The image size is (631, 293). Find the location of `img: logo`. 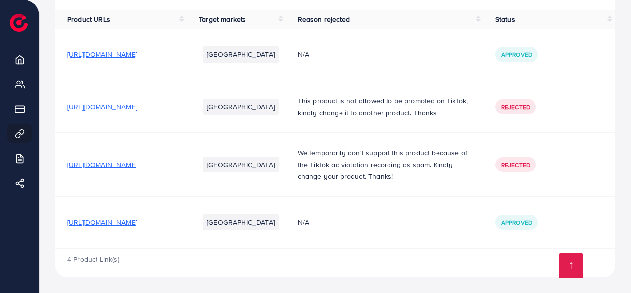

img: logo is located at coordinates (19, 23).